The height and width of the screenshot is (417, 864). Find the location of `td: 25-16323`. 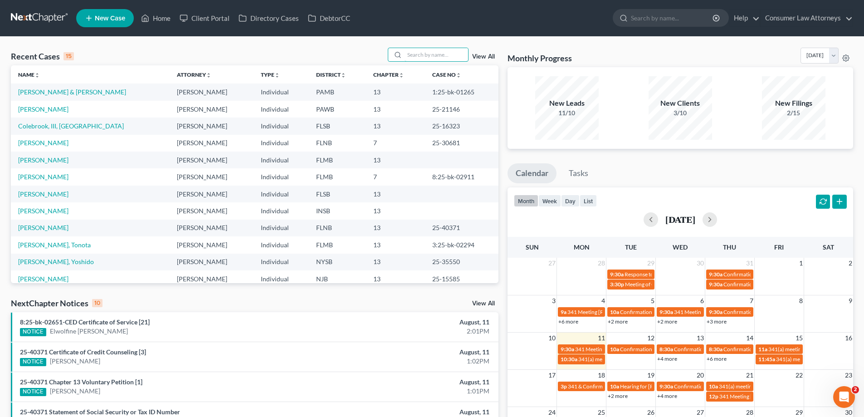

td: 25-16323 is located at coordinates (462, 126).